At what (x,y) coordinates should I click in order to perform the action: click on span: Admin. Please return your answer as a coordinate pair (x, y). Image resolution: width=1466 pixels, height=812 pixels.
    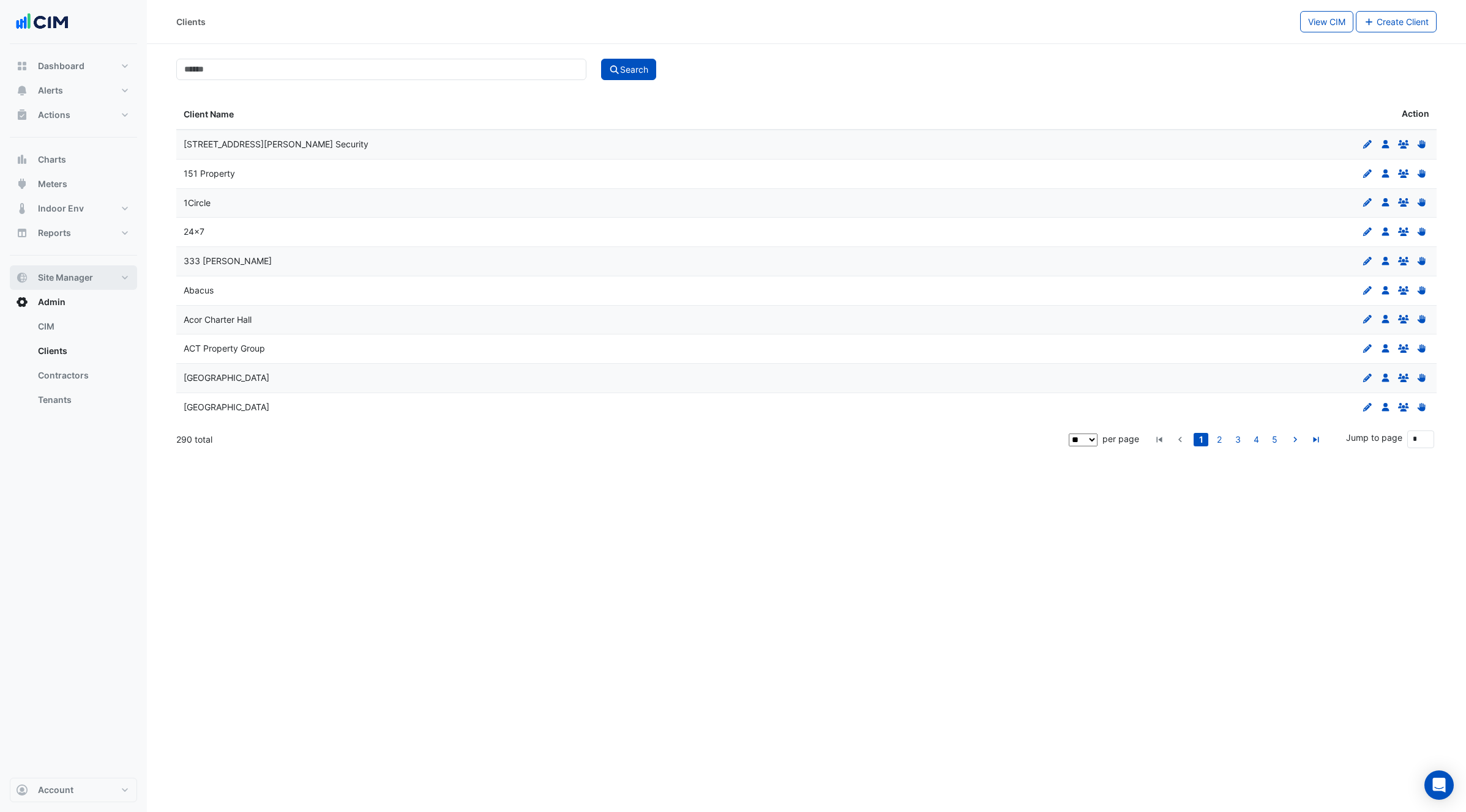
    Looking at the image, I should click on (52, 302).